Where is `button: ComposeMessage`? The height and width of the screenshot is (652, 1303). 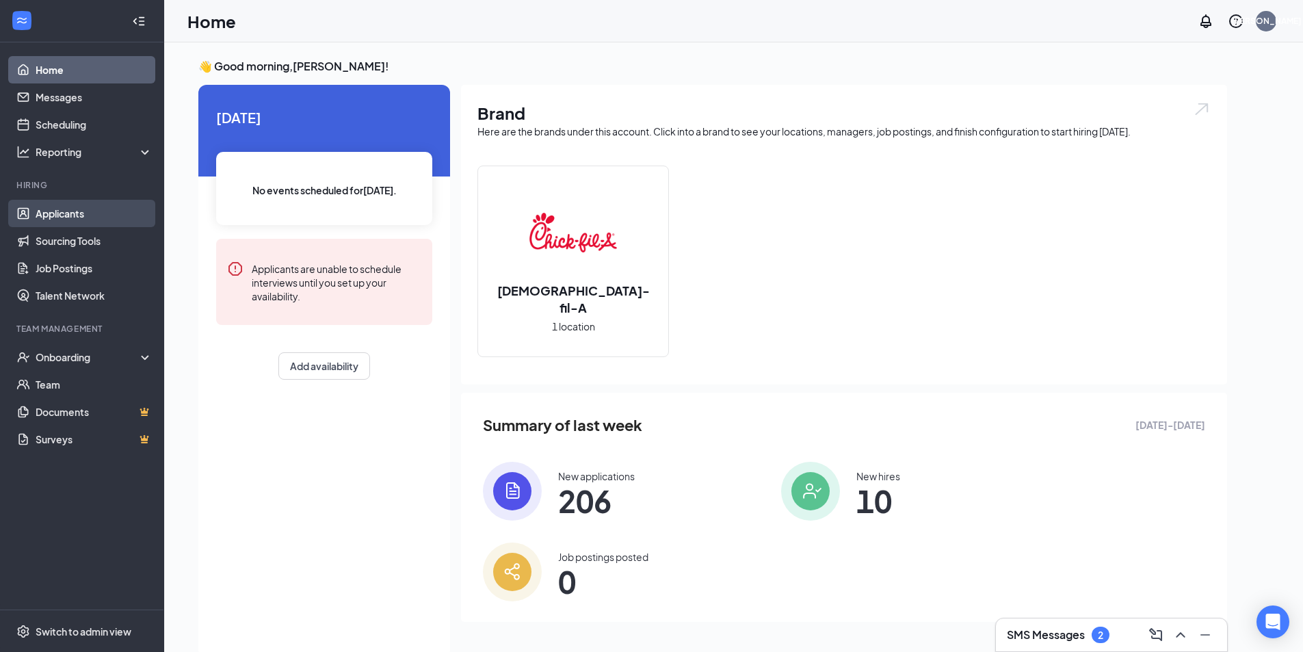
button: ComposeMessage is located at coordinates (1156, 635).